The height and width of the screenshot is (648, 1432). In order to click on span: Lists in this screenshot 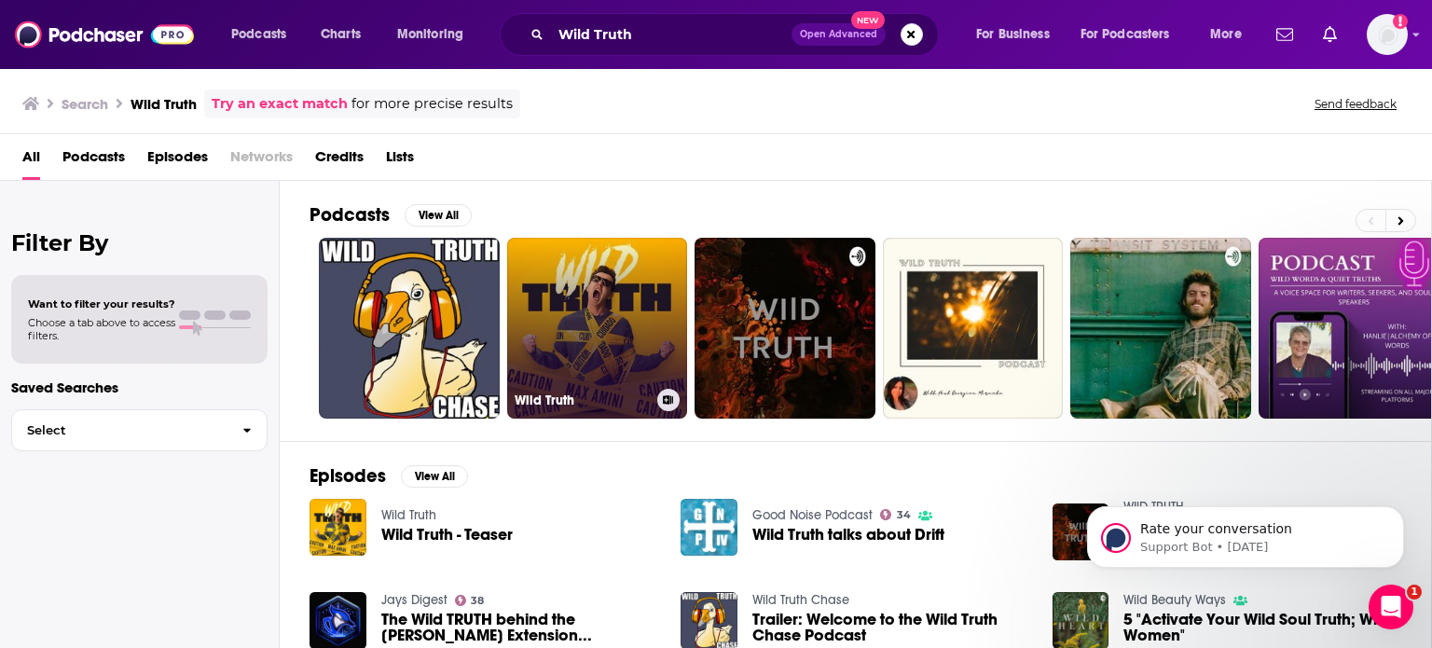, I will do `click(400, 160)`.